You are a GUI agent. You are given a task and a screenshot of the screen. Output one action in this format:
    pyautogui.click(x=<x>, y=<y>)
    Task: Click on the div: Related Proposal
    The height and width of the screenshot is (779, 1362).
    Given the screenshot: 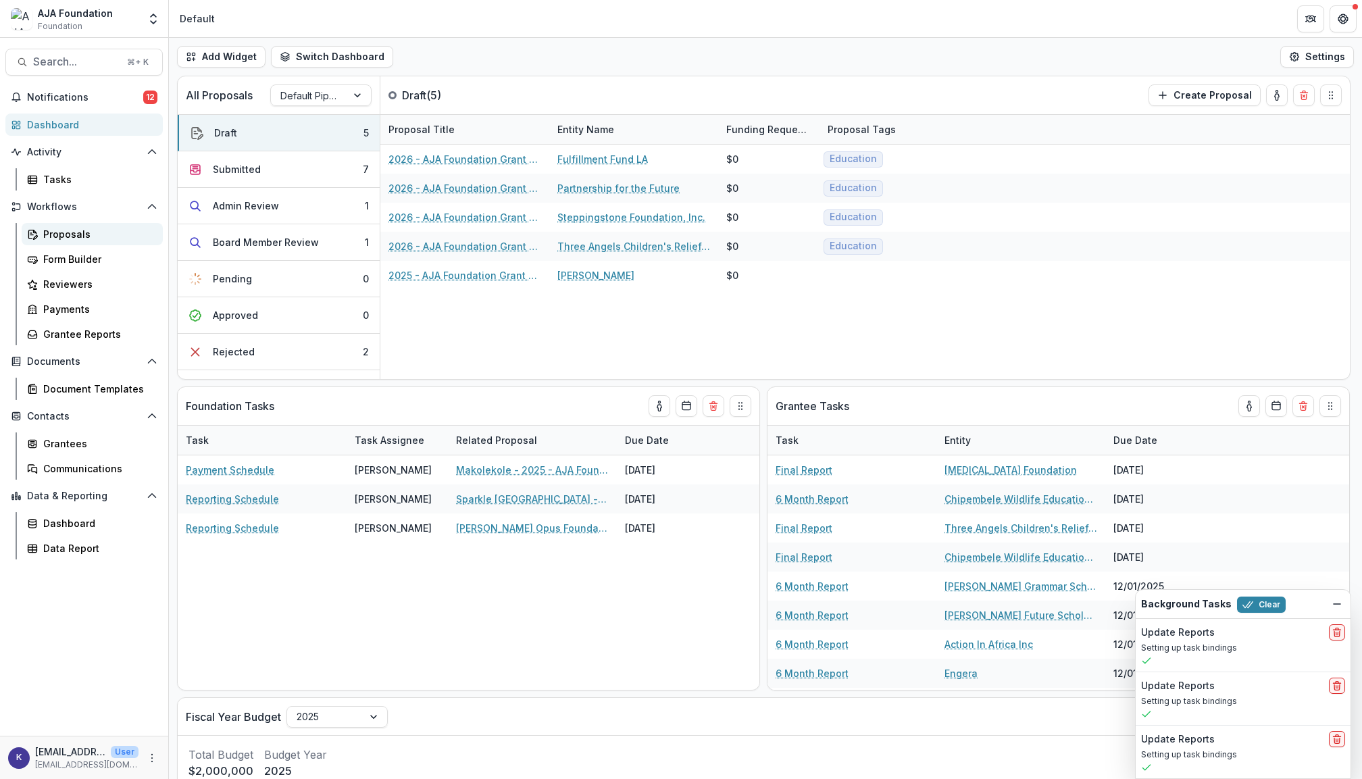 What is the action you would take?
    pyautogui.click(x=532, y=440)
    